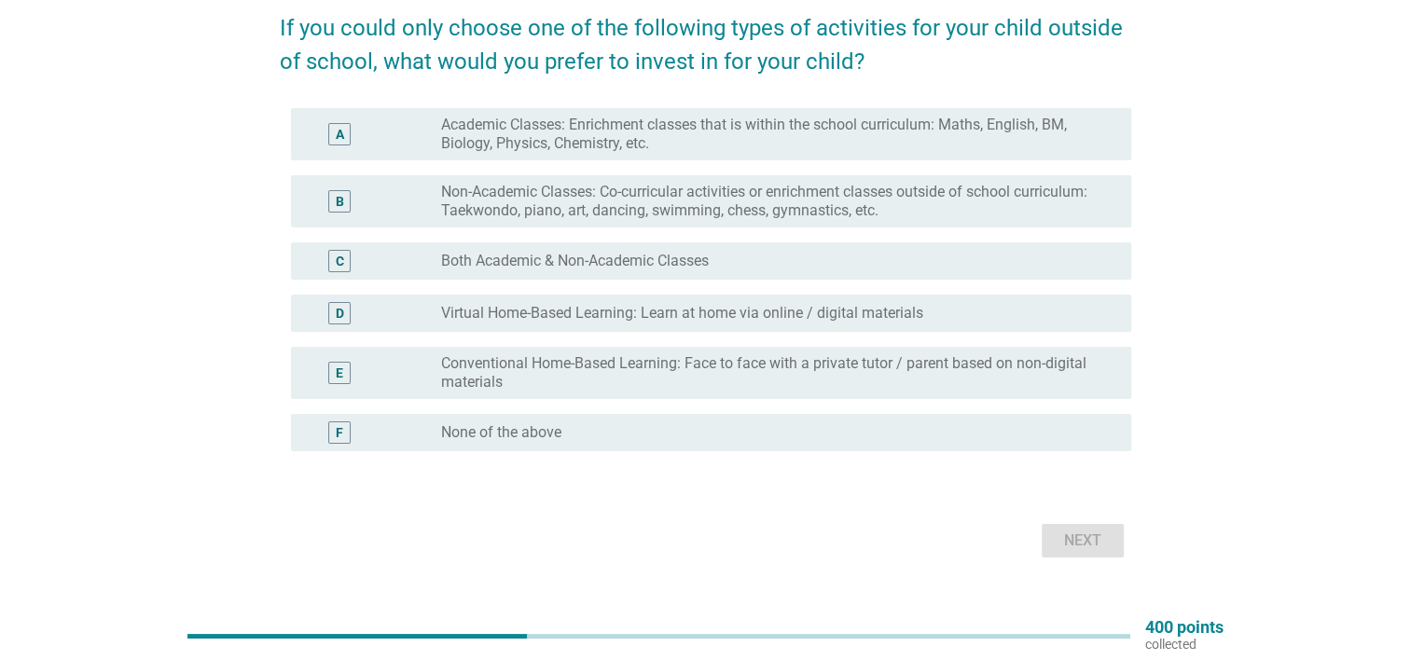 This screenshot has width=1411, height=660. What do you see at coordinates (339, 313) in the screenshot?
I see `div: D` at bounding box center [339, 313].